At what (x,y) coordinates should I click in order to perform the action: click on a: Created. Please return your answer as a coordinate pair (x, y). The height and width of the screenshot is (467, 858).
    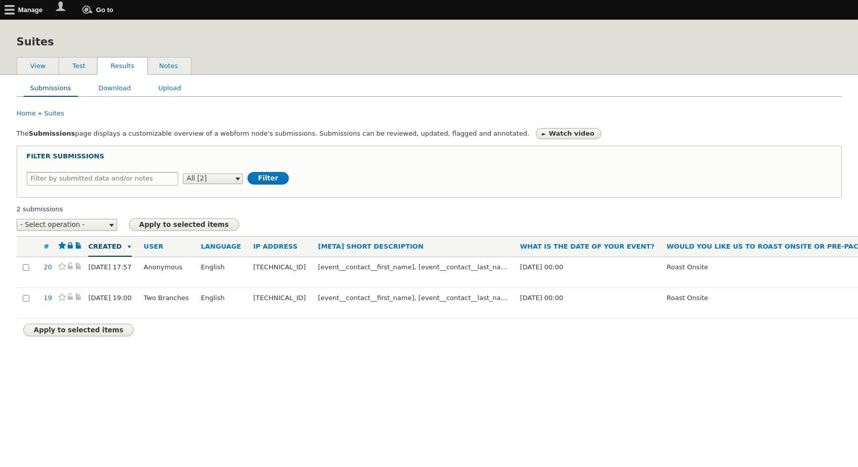
    Looking at the image, I should click on (110, 247).